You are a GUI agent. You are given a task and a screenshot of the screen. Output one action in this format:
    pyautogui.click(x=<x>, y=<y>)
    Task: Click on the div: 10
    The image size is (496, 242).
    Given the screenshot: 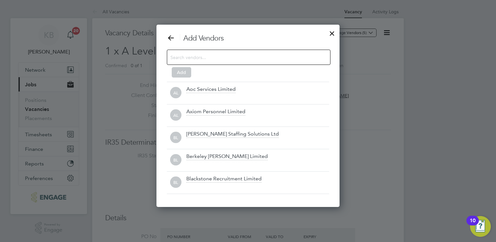 What is the action you would take?
    pyautogui.click(x=472, y=225)
    